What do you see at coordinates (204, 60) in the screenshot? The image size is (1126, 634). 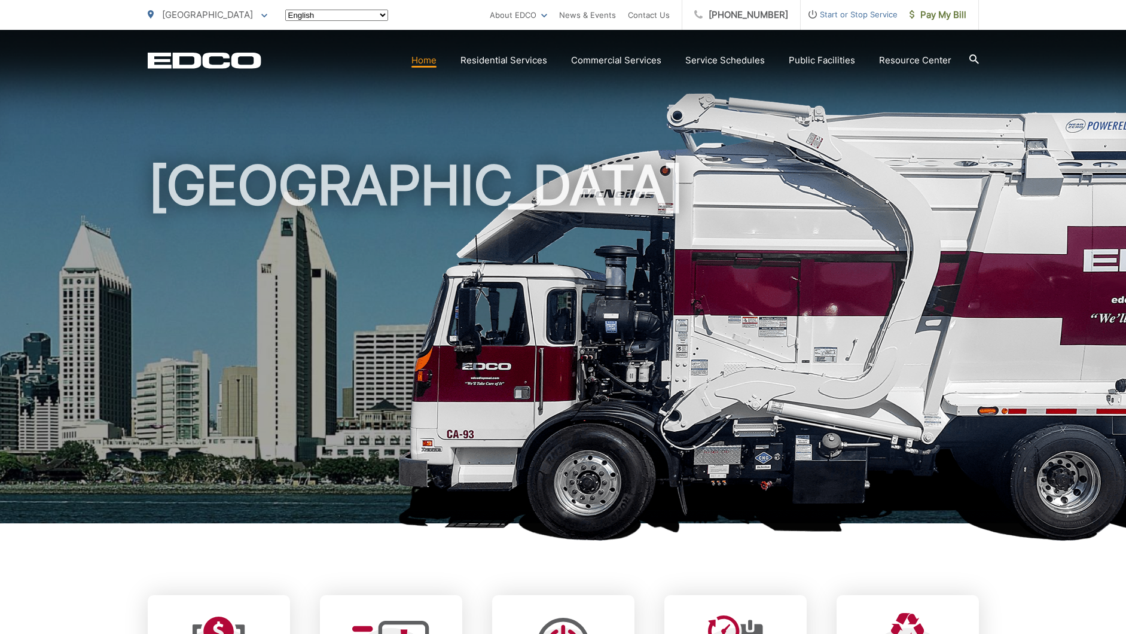 I see `a: EDCD logo. Return to the homepage.` at bounding box center [204, 60].